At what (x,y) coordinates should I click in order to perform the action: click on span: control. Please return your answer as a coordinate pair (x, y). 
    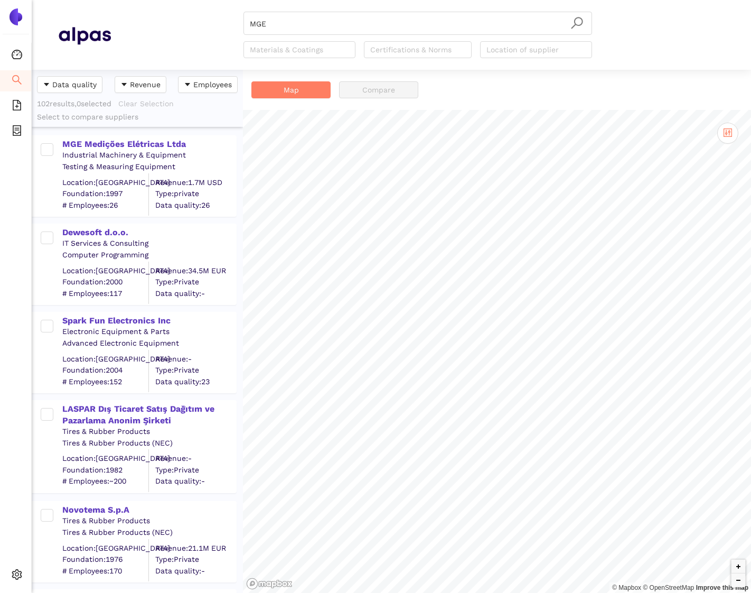
    Looking at the image, I should click on (728, 133).